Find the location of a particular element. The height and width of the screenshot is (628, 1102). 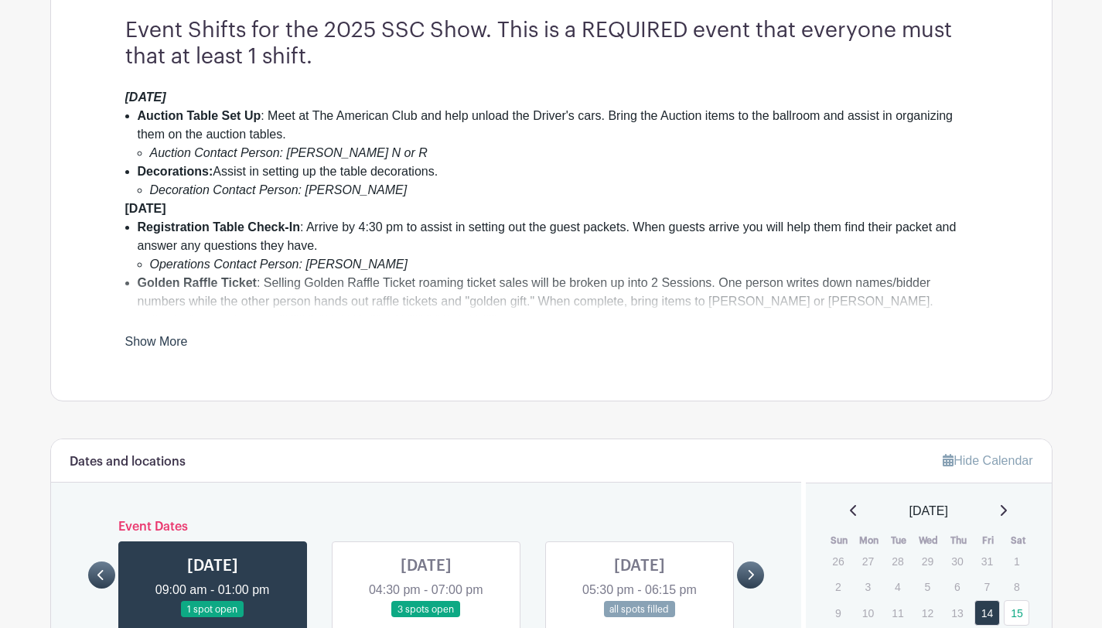

p: 12 is located at coordinates (927, 613).